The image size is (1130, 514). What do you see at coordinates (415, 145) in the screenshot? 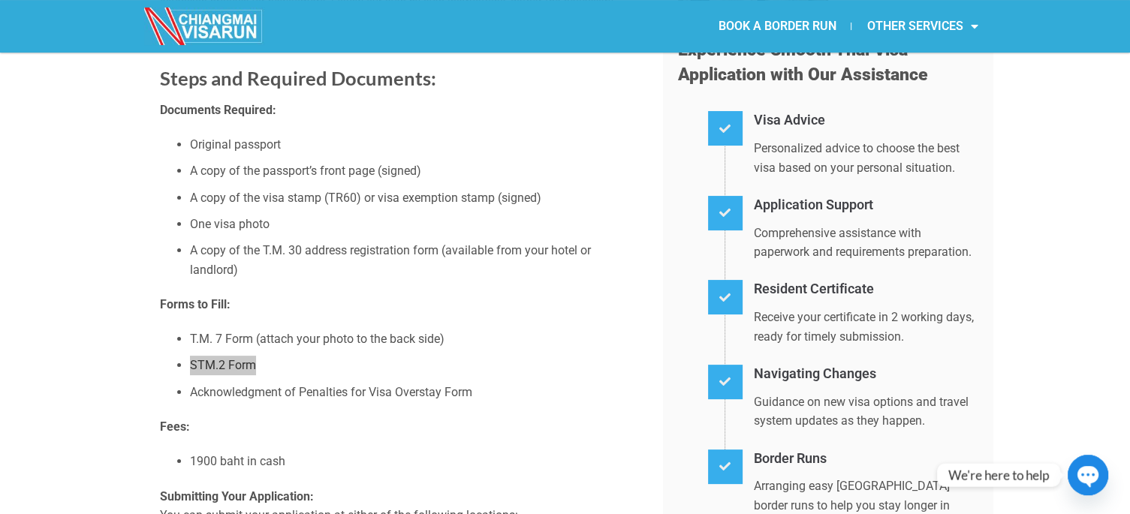
I see `li: Original passport` at bounding box center [415, 145].